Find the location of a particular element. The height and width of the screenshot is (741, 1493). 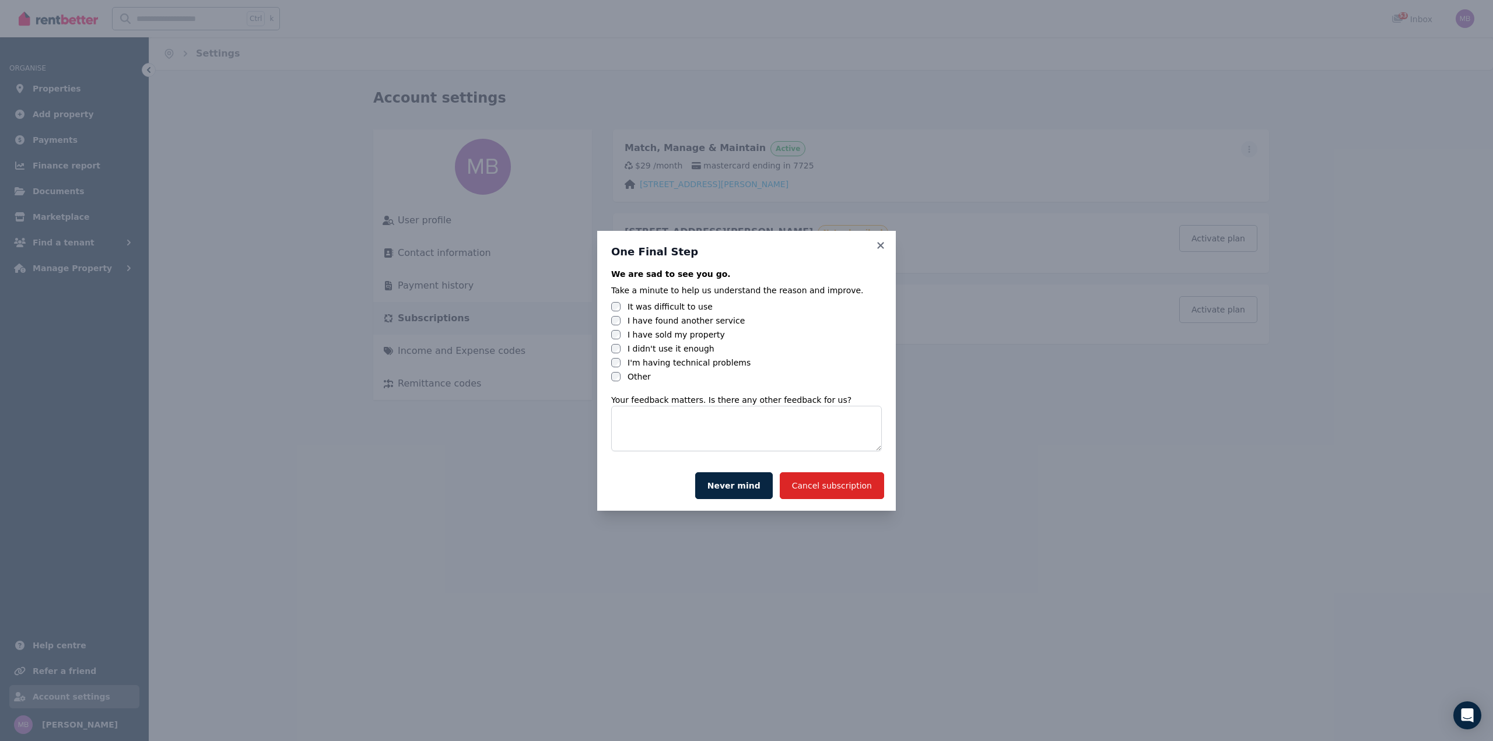

button: Cancel subscription is located at coordinates (832, 486).